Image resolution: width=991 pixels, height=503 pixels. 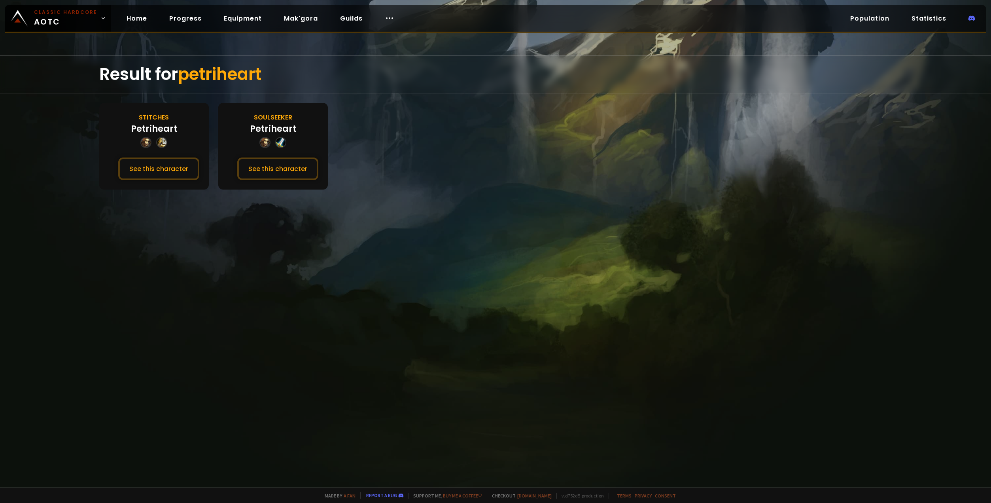 I want to click on span: Checkout, so click(x=519, y=495).